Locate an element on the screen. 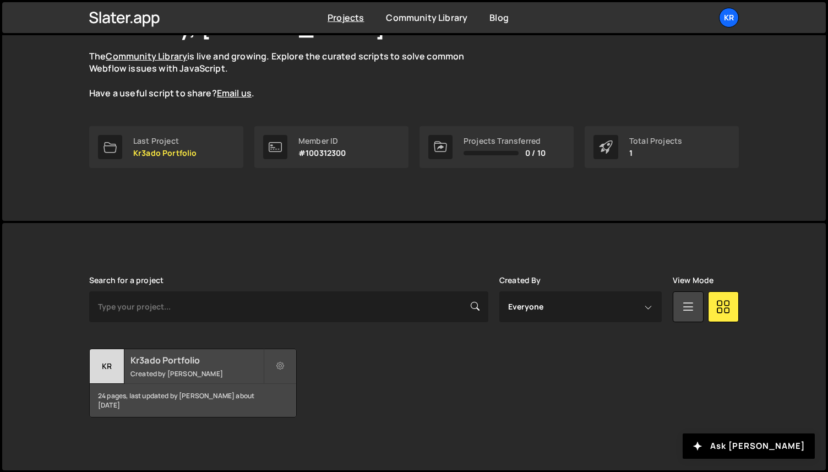 Image resolution: width=828 pixels, height=472 pixels. div: Projects Transferred is located at coordinates (505, 141).